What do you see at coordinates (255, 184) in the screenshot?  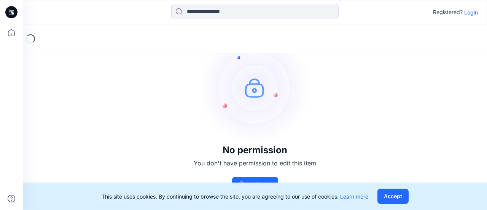 I see `button: Go Home` at bounding box center [255, 184].